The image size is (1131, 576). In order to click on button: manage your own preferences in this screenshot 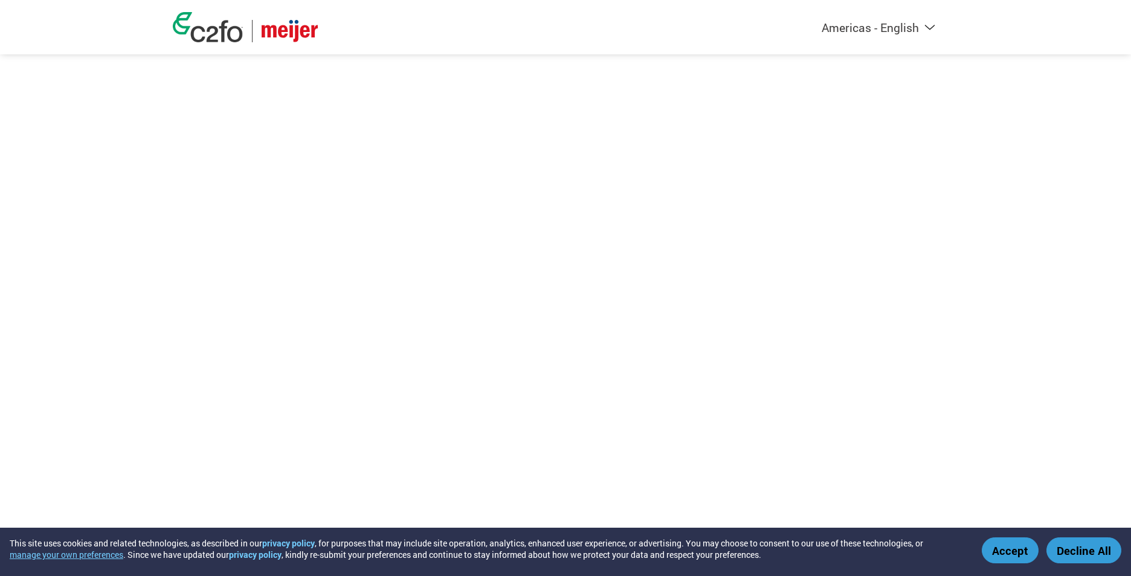, I will do `click(66, 555)`.